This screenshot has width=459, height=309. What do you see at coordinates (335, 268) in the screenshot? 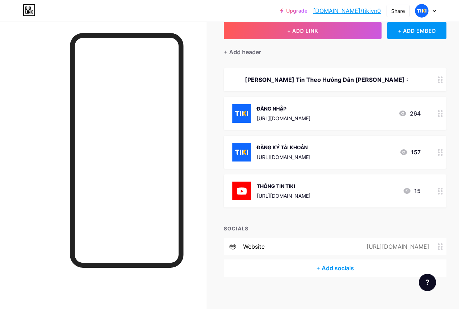
I see `div: + Add socials` at bounding box center [335, 268].